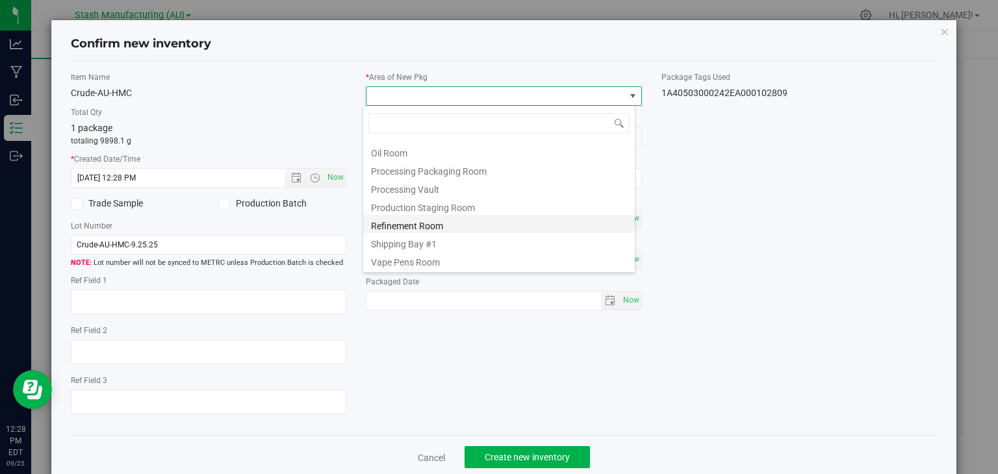 This screenshot has width=998, height=474. I want to click on label: Package Tags Used, so click(799, 77).